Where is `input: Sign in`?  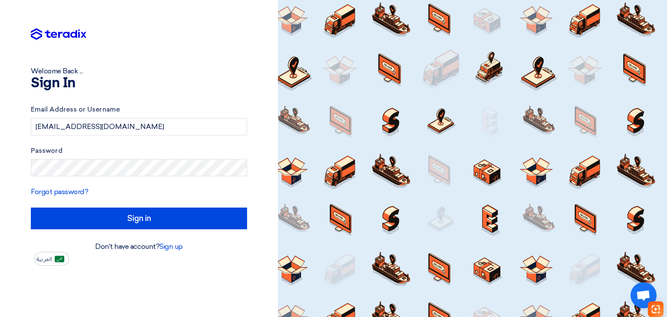 input: Sign in is located at coordinates (139, 218).